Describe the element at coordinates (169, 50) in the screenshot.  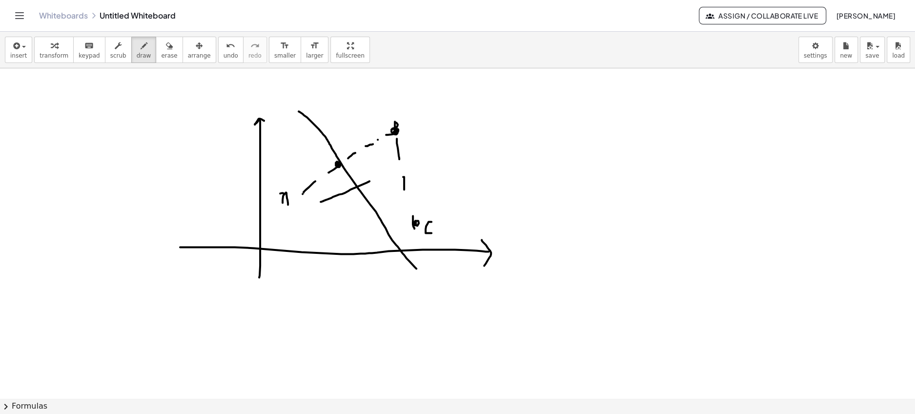
I see `button: erase` at that location.